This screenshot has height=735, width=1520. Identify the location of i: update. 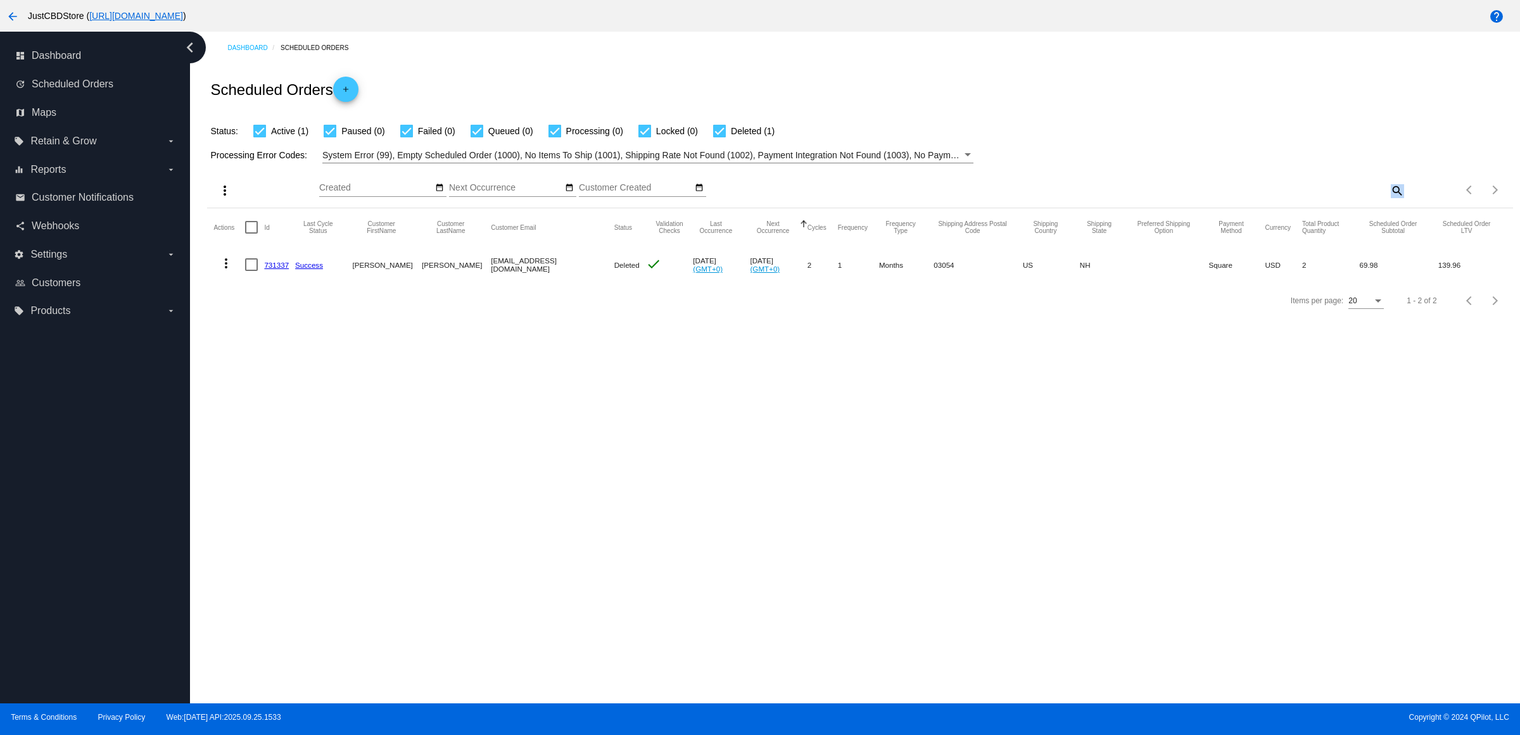
(20, 84).